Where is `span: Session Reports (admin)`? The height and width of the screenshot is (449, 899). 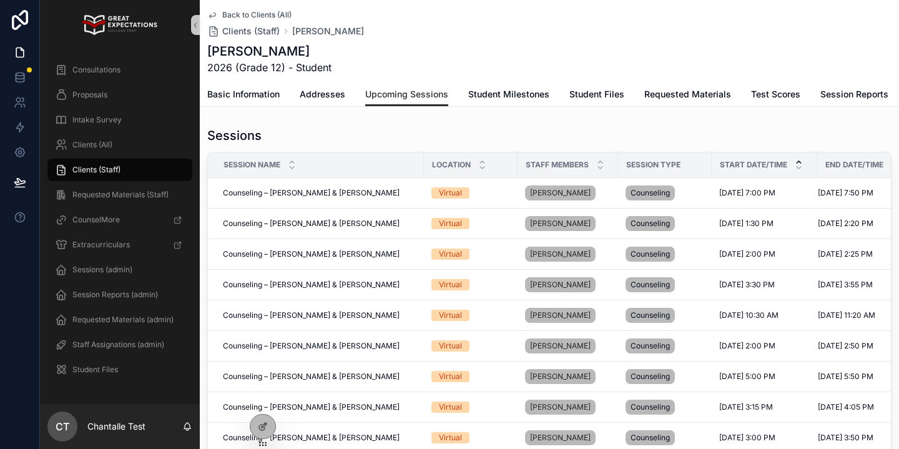 span: Session Reports (admin) is located at coordinates (115, 295).